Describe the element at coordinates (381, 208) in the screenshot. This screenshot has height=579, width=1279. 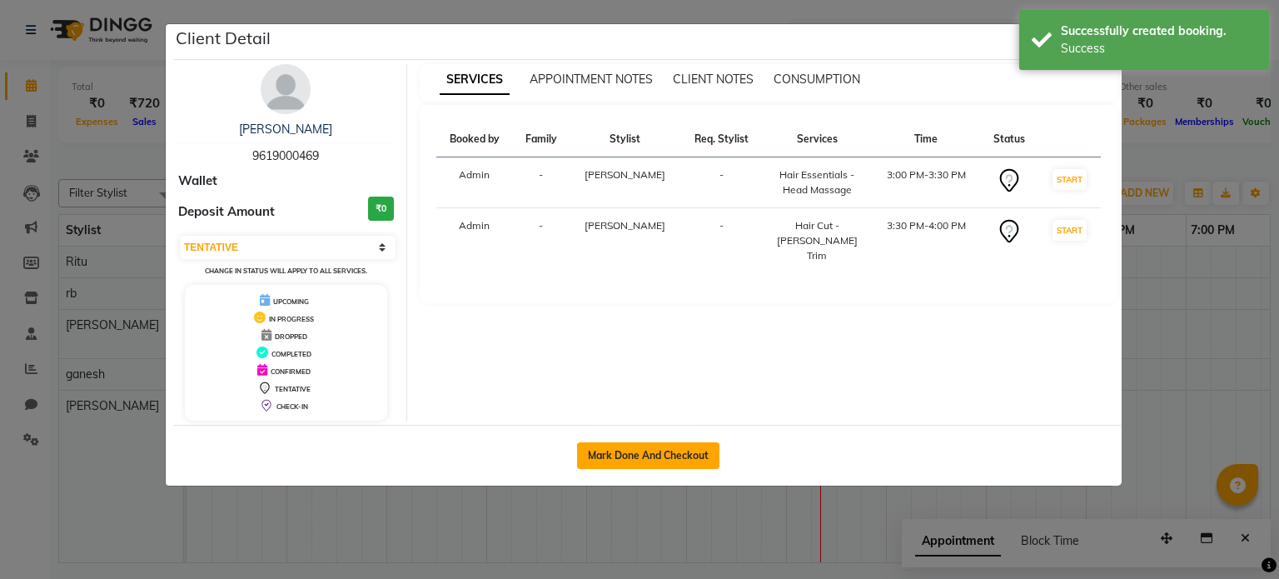
I see `h3: ₹0` at that location.